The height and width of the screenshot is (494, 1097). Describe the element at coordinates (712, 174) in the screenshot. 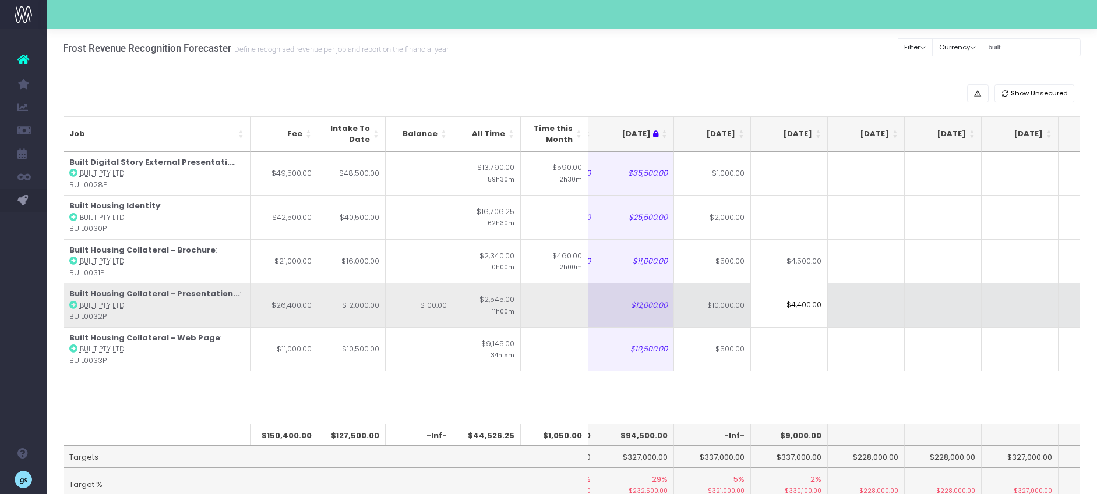

I see `td: $1,000.00` at that location.